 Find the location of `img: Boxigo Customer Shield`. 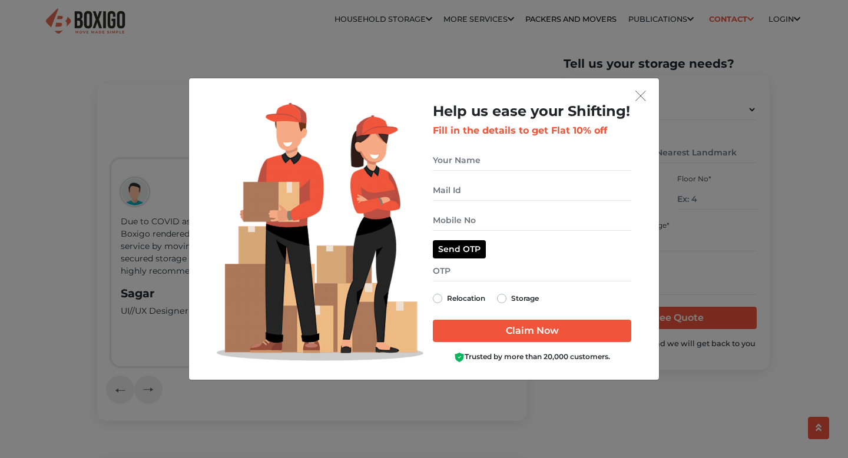

img: Boxigo Customer Shield is located at coordinates (460, 358).